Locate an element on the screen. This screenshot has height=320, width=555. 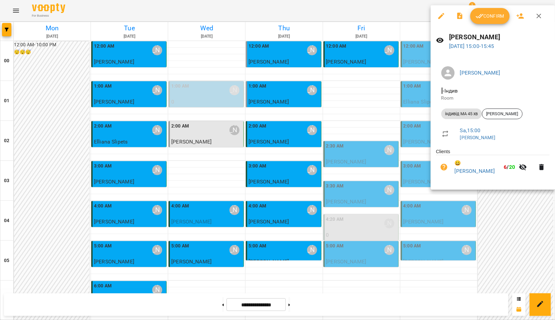
span: 6 is located at coordinates (505, 167).